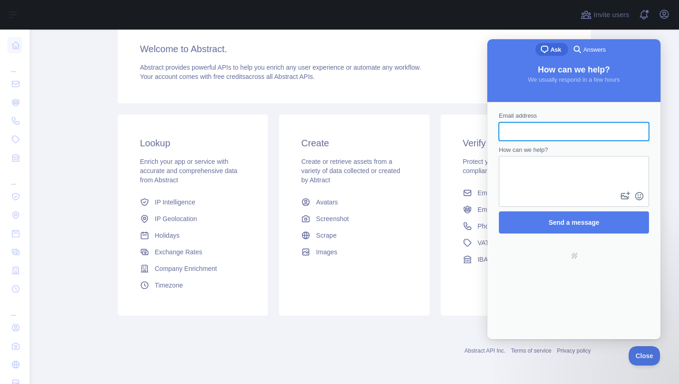 The width and height of the screenshot is (679, 384). Describe the element at coordinates (193, 143) in the screenshot. I see `h3: Lookup` at that location.